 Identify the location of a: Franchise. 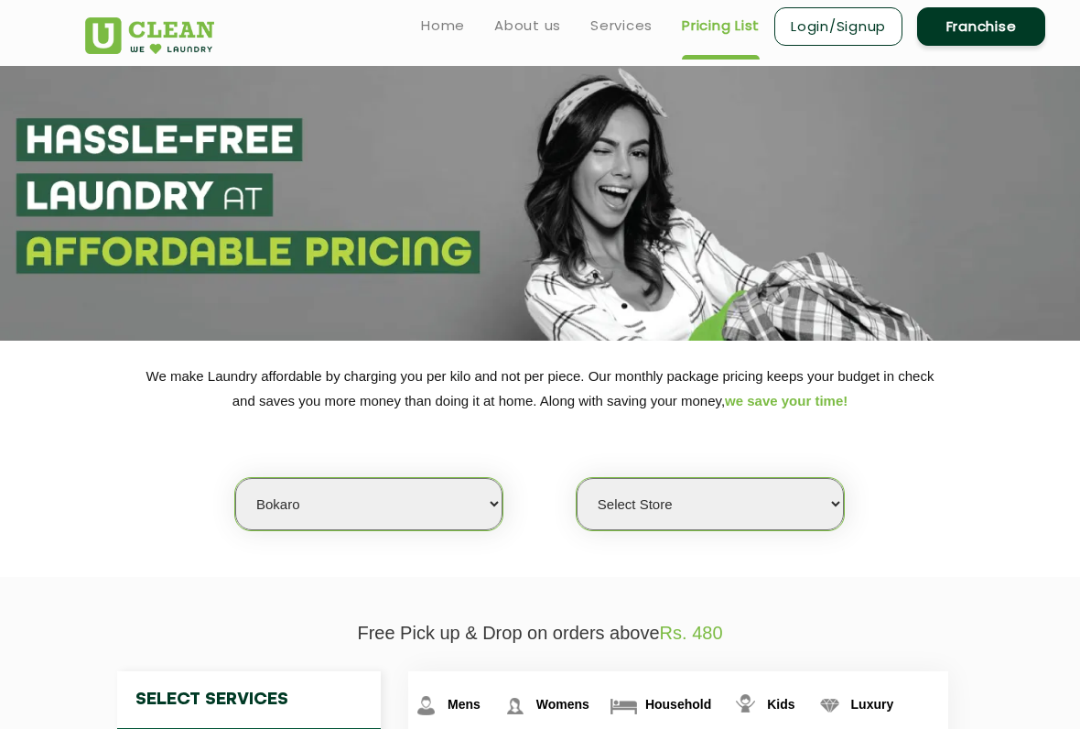
(981, 27).